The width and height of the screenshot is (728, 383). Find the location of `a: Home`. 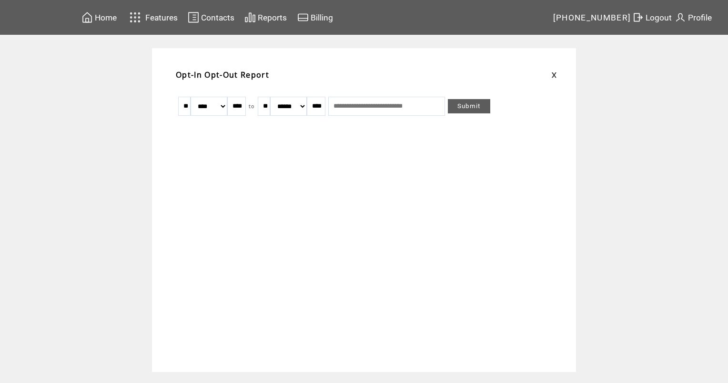

a: Home is located at coordinates (99, 17).